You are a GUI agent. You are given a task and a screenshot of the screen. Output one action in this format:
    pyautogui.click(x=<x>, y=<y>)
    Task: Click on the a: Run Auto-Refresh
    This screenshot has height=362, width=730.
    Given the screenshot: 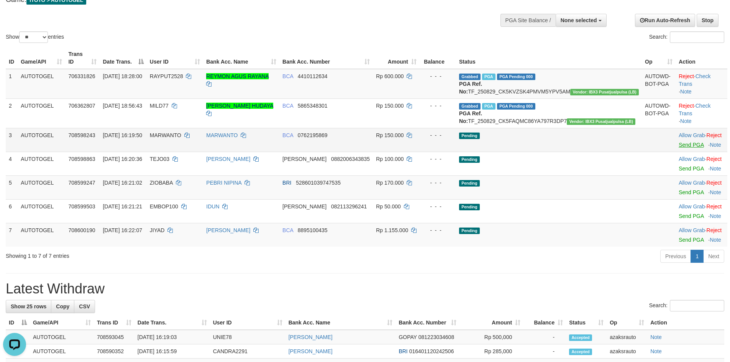 What is the action you would take?
    pyautogui.click(x=664, y=20)
    